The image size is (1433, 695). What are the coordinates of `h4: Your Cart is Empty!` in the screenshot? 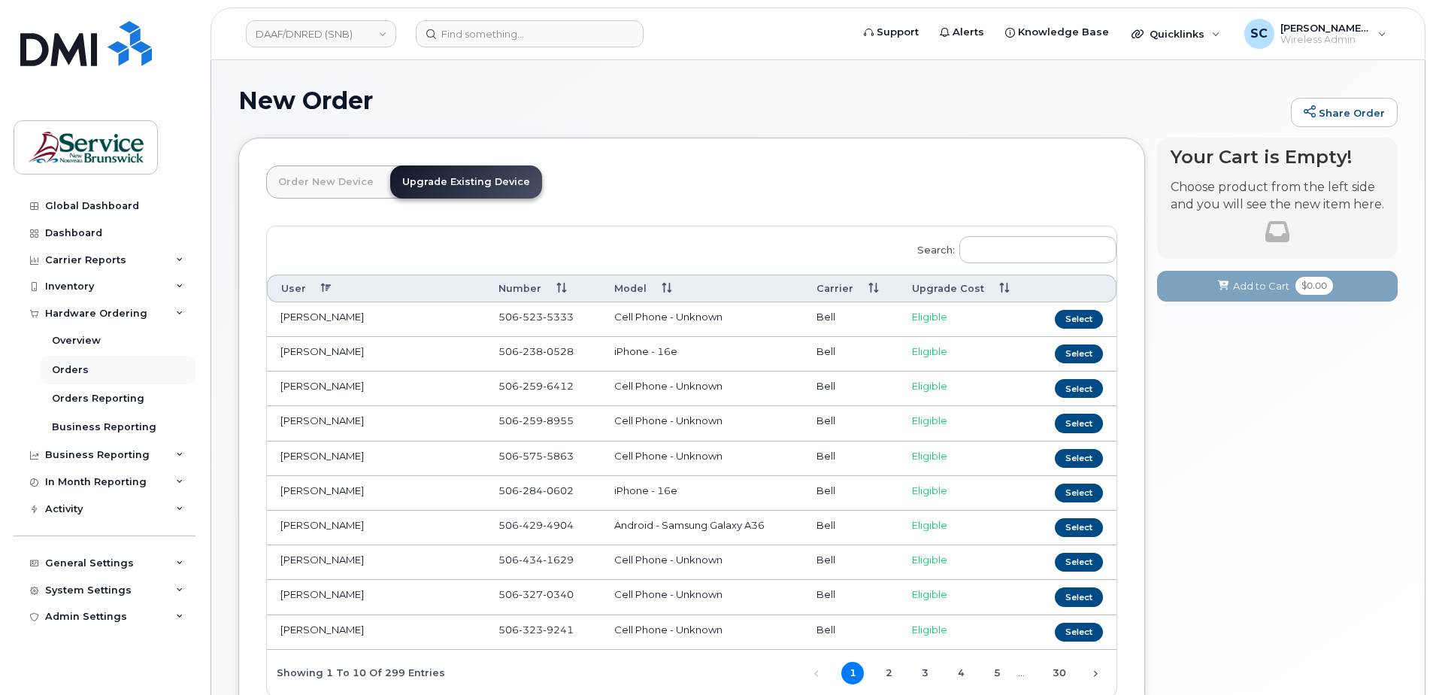 It's located at (1277, 156).